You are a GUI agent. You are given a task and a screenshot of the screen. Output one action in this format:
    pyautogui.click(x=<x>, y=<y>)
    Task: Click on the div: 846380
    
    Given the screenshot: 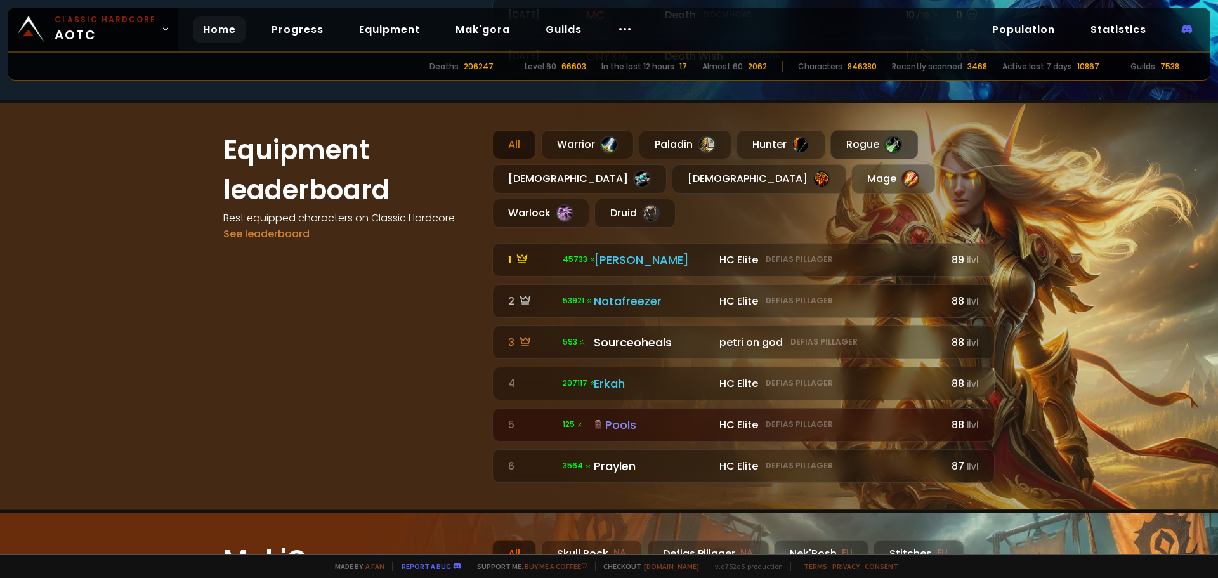 What is the action you would take?
    pyautogui.click(x=862, y=67)
    